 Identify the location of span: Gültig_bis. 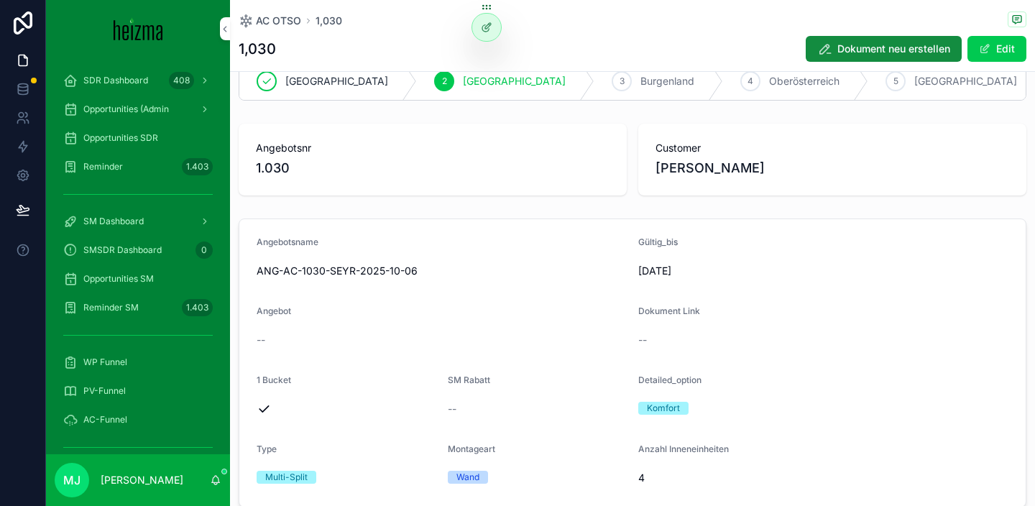
(658, 242).